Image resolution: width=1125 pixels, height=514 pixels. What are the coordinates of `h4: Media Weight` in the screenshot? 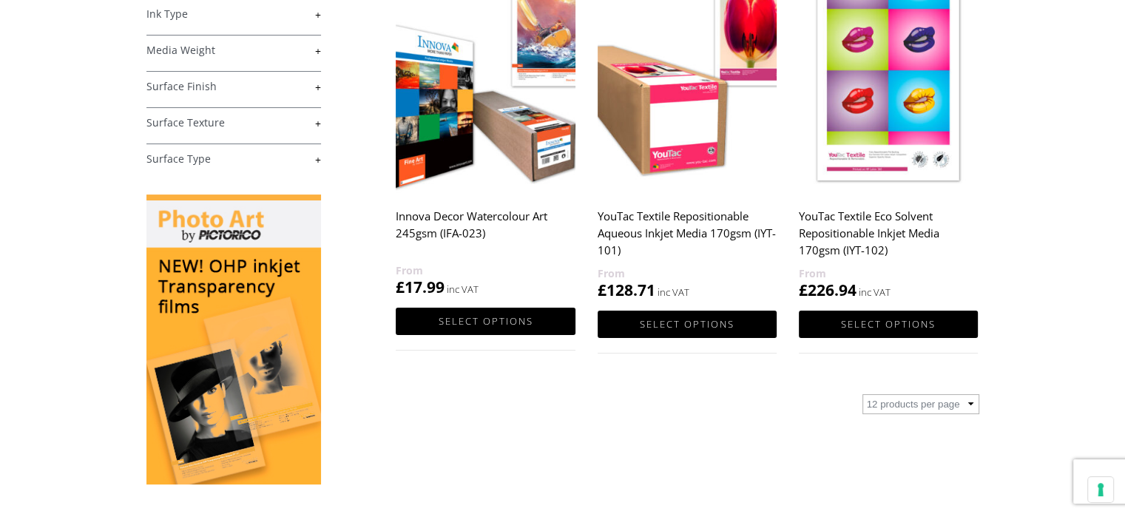 It's located at (234, 50).